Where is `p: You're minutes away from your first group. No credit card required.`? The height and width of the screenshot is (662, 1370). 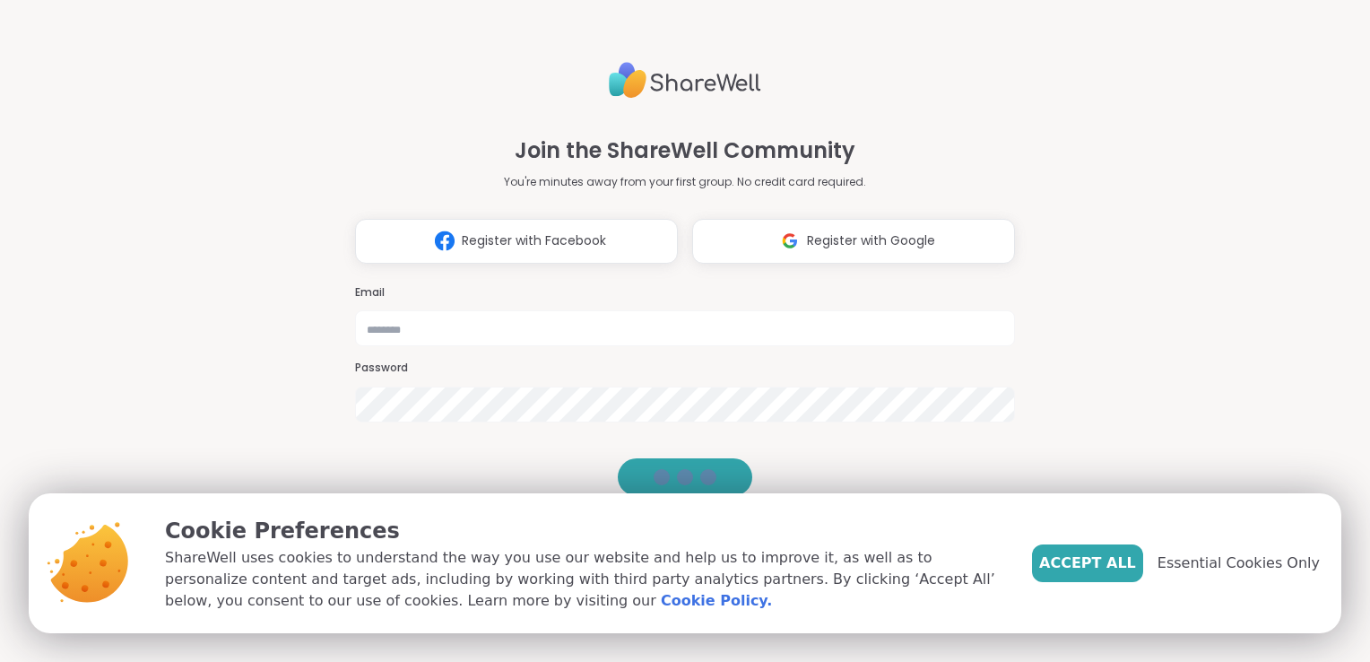
p: You're minutes away from your first group. No credit card required. is located at coordinates (685, 182).